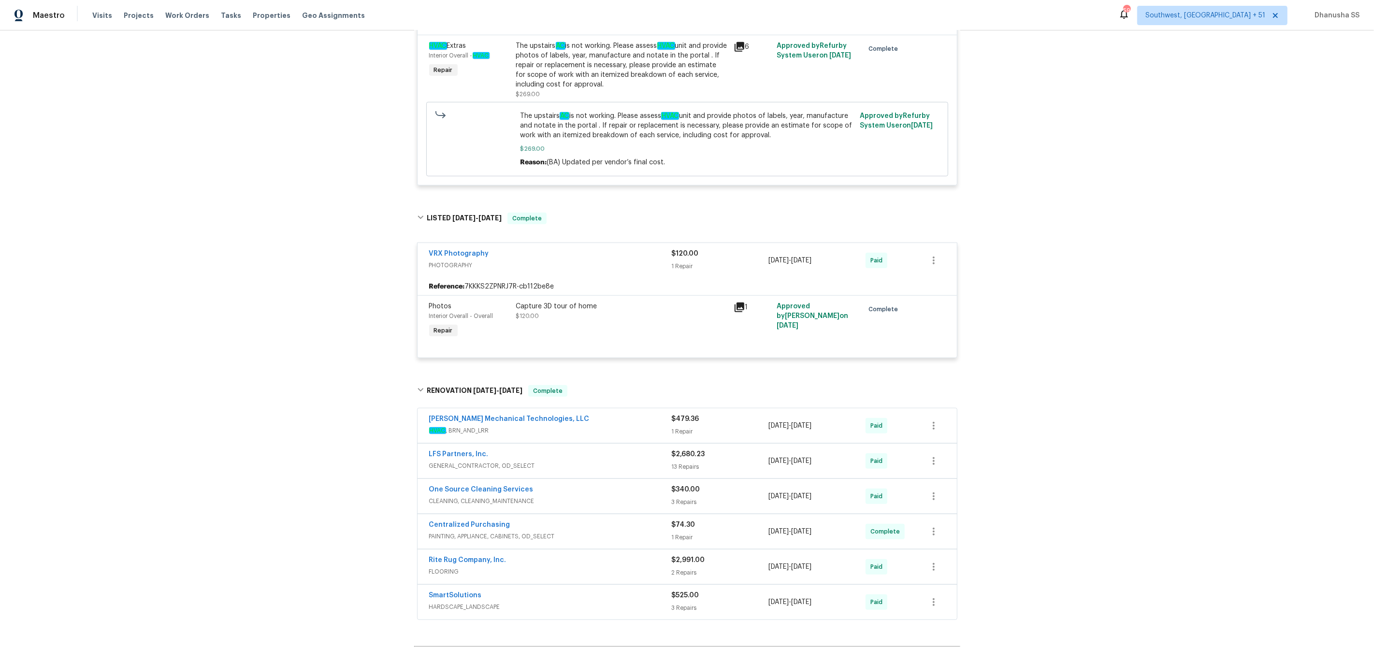  What do you see at coordinates (685, 419) in the screenshot?
I see `span: $479.36` at bounding box center [685, 419].